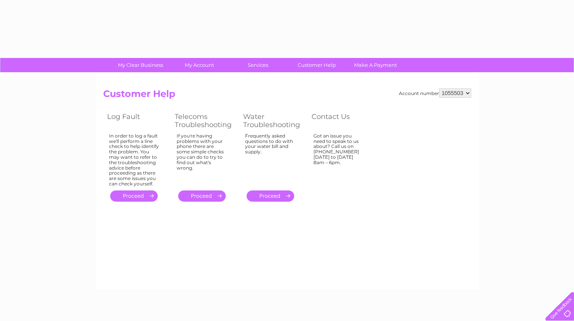 This screenshot has height=321, width=574. Describe the element at coordinates (202, 159) in the screenshot. I see `div: If you're having problems with your phone there are some simple checks you can do to try to find ...` at that location.